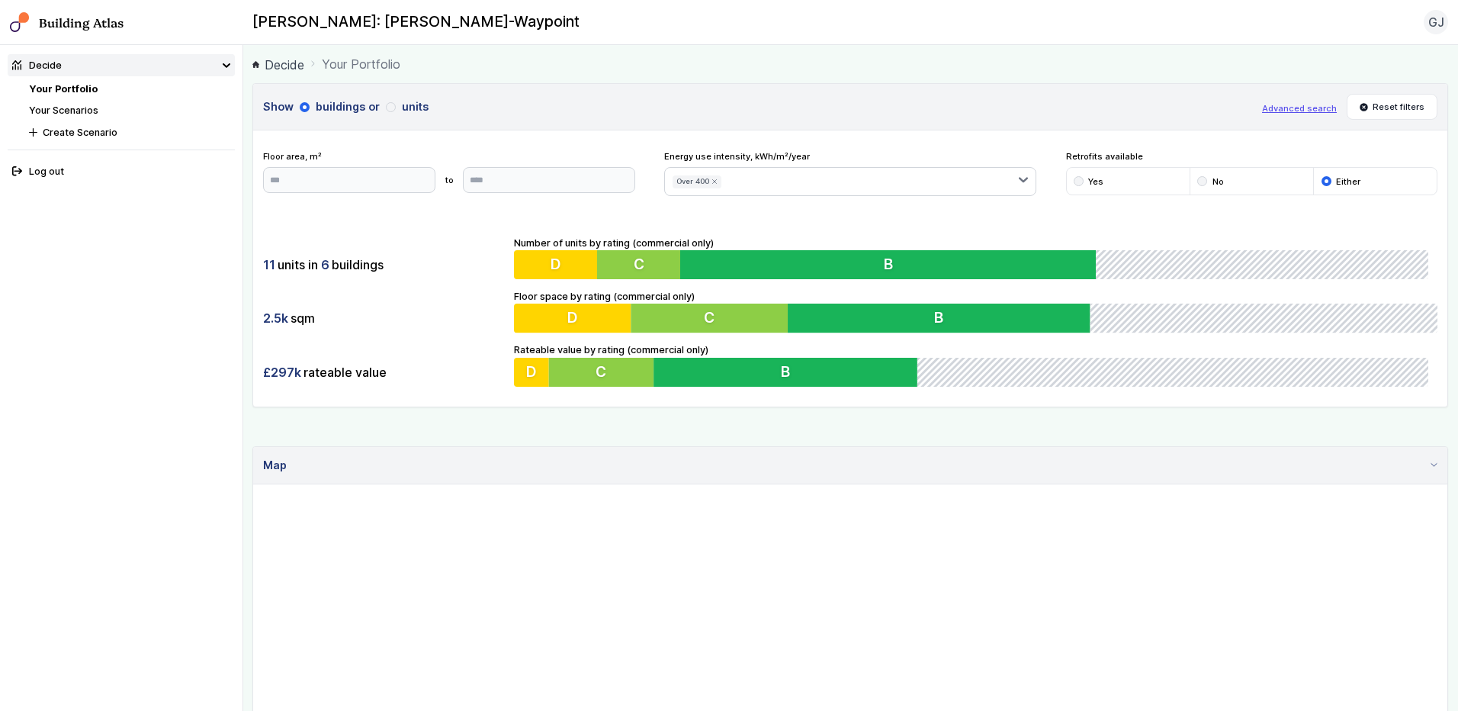 This screenshot has height=711, width=1458. What do you see at coordinates (63, 88) in the screenshot?
I see `a: Your Portfolio` at bounding box center [63, 88].